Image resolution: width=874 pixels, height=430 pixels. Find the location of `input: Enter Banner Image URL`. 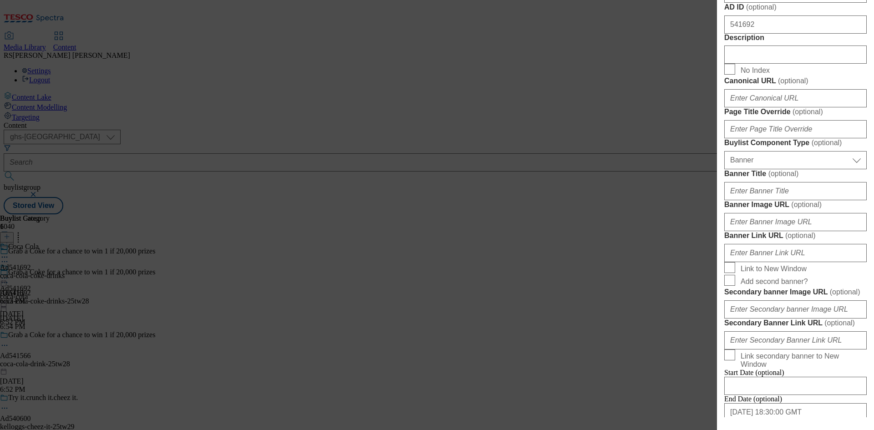

input: Enter Banner Image URL is located at coordinates (796, 222).